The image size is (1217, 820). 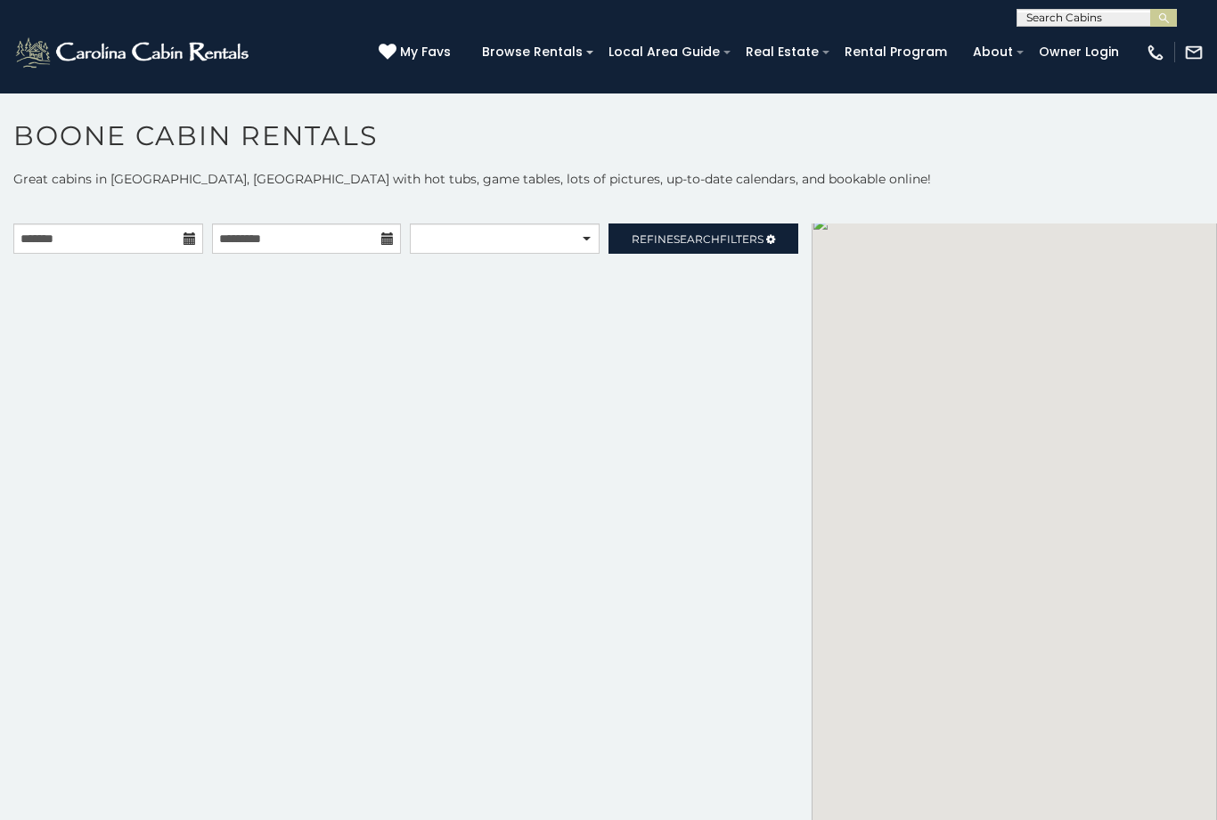 What do you see at coordinates (782, 52) in the screenshot?
I see `a: Real Estate` at bounding box center [782, 52].